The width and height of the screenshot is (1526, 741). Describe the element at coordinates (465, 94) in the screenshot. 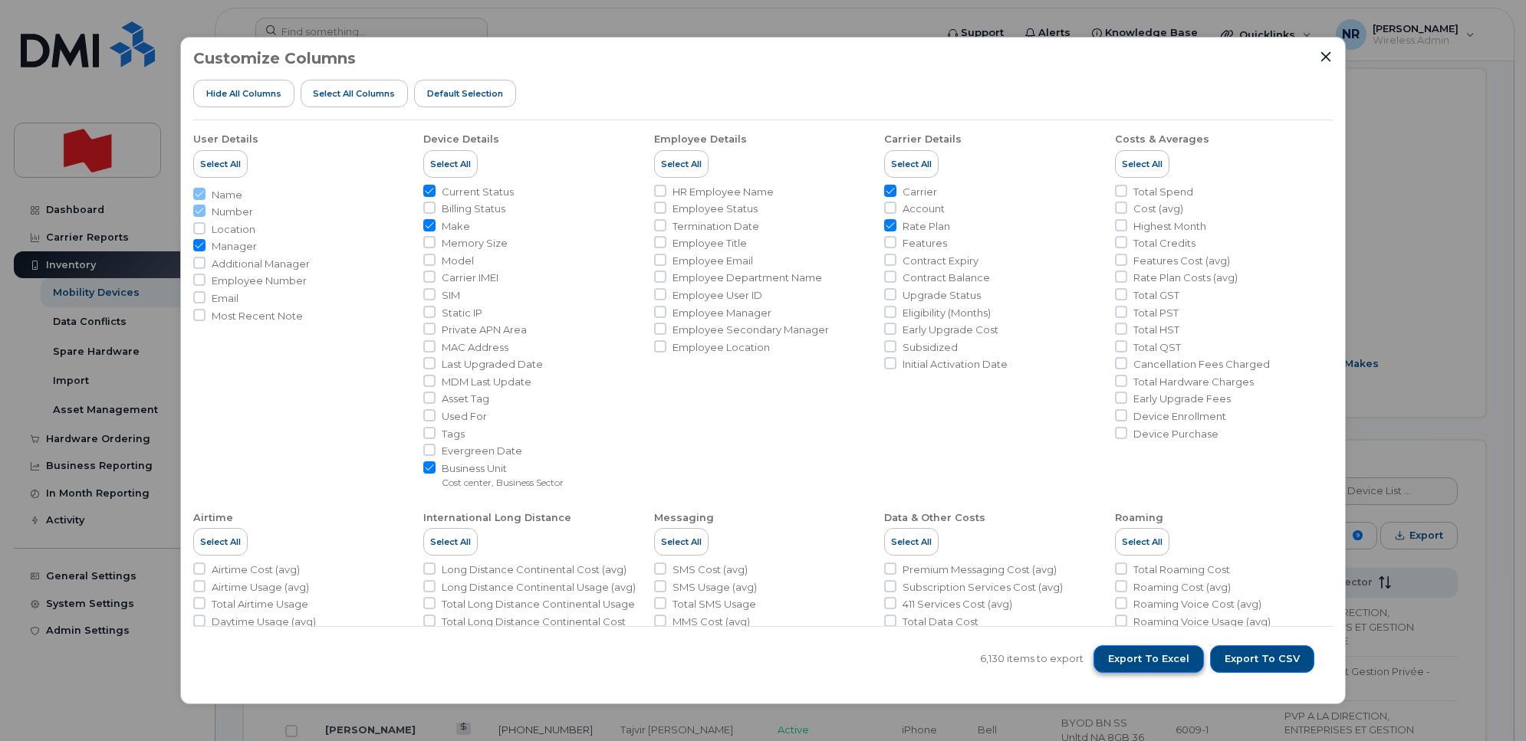

I see `span: Default Selection` at that location.